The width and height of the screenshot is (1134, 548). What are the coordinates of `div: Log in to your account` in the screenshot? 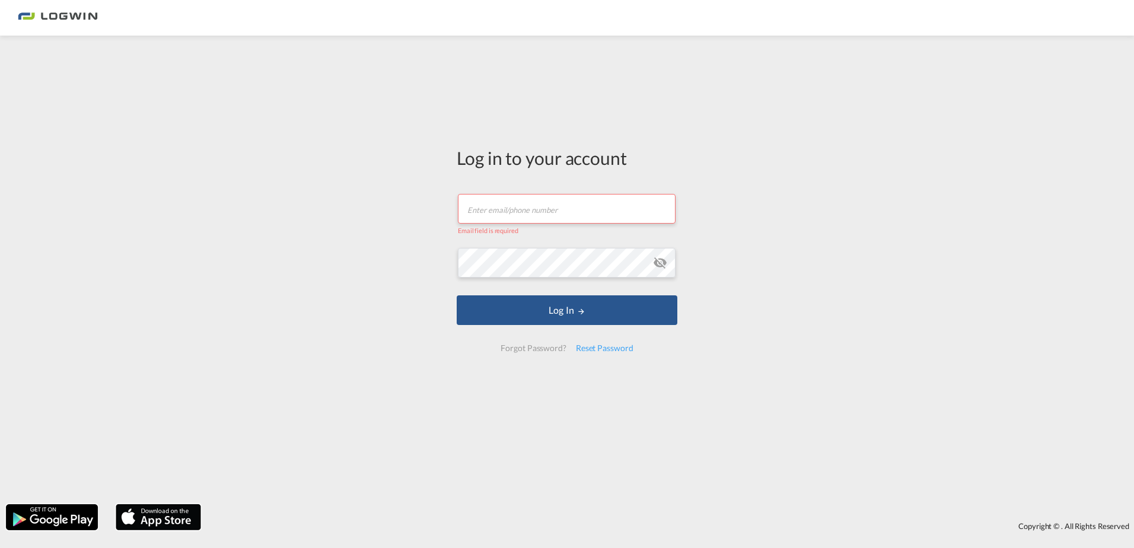 It's located at (567, 158).